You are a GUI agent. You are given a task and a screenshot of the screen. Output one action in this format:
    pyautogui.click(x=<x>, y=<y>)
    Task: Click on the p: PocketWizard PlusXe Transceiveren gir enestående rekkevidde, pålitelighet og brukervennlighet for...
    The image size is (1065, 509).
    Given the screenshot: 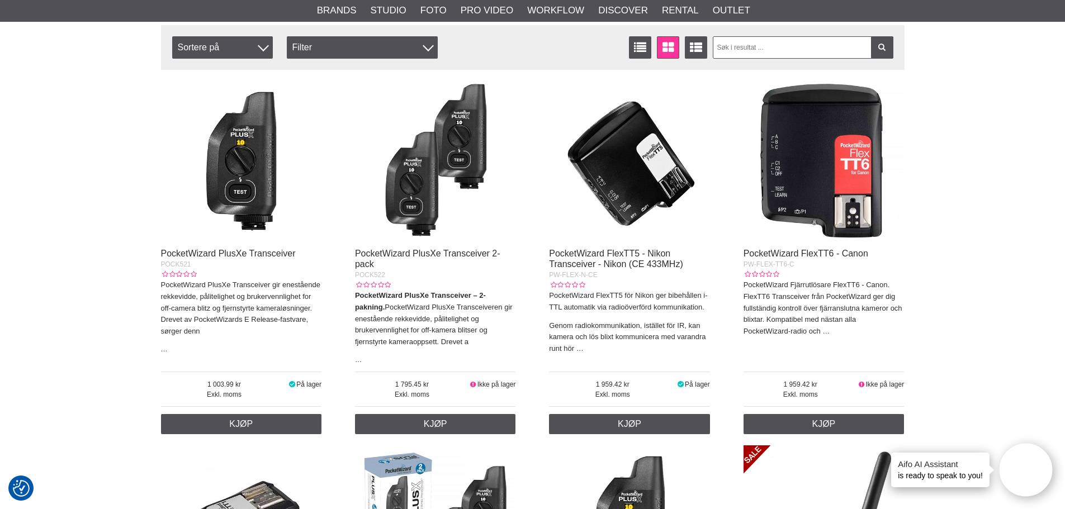 What is the action you would take?
    pyautogui.click(x=436, y=319)
    